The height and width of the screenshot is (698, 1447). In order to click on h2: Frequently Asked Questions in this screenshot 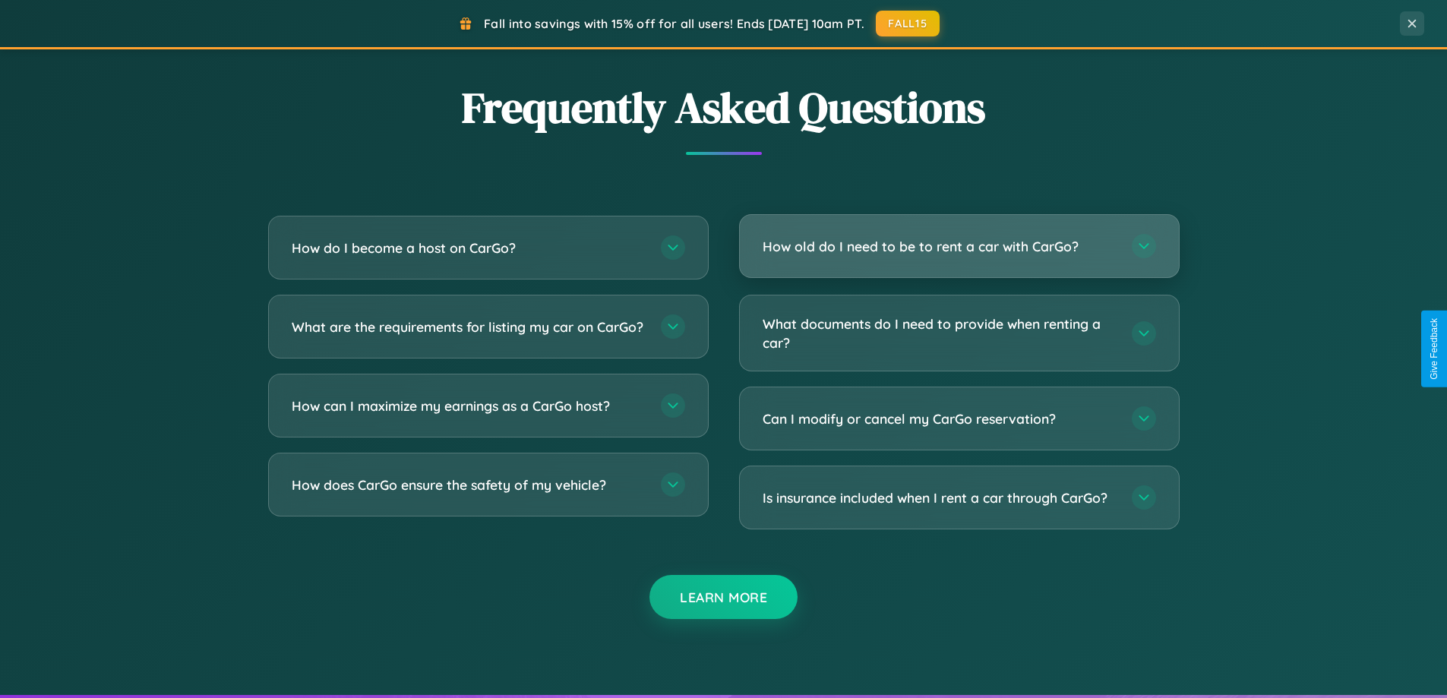, I will do `click(724, 107)`.